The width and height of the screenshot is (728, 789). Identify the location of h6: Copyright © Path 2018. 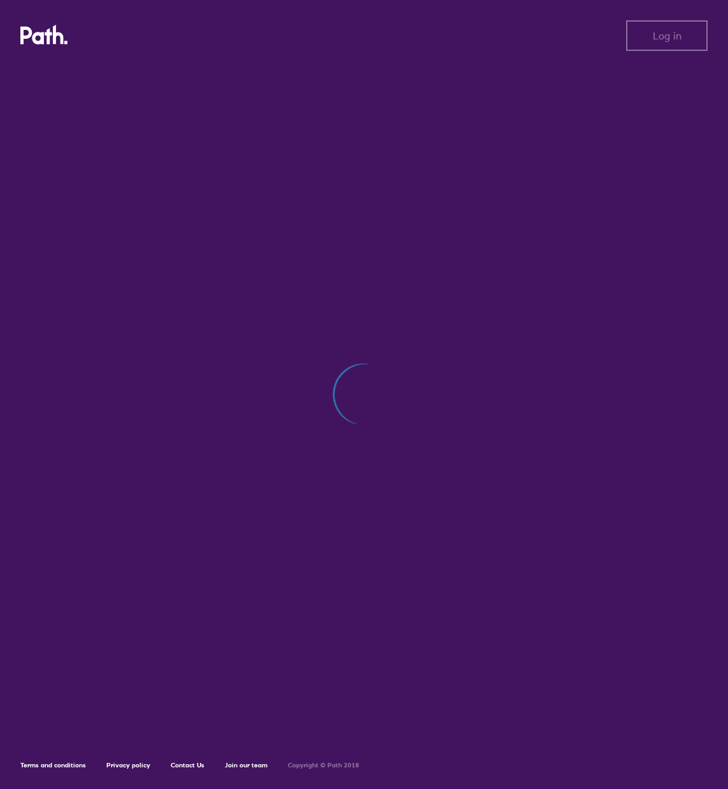
(323, 766).